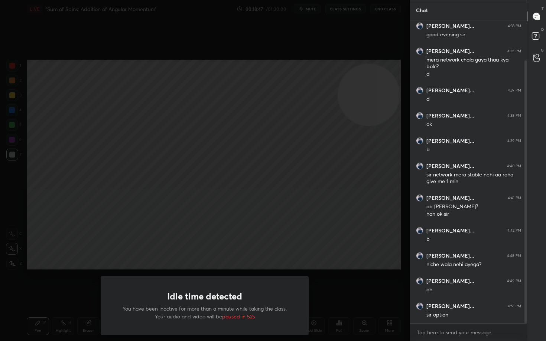 This screenshot has width=546, height=341. What do you see at coordinates (473, 35) in the screenshot?
I see `div: good evening sir` at bounding box center [473, 35].